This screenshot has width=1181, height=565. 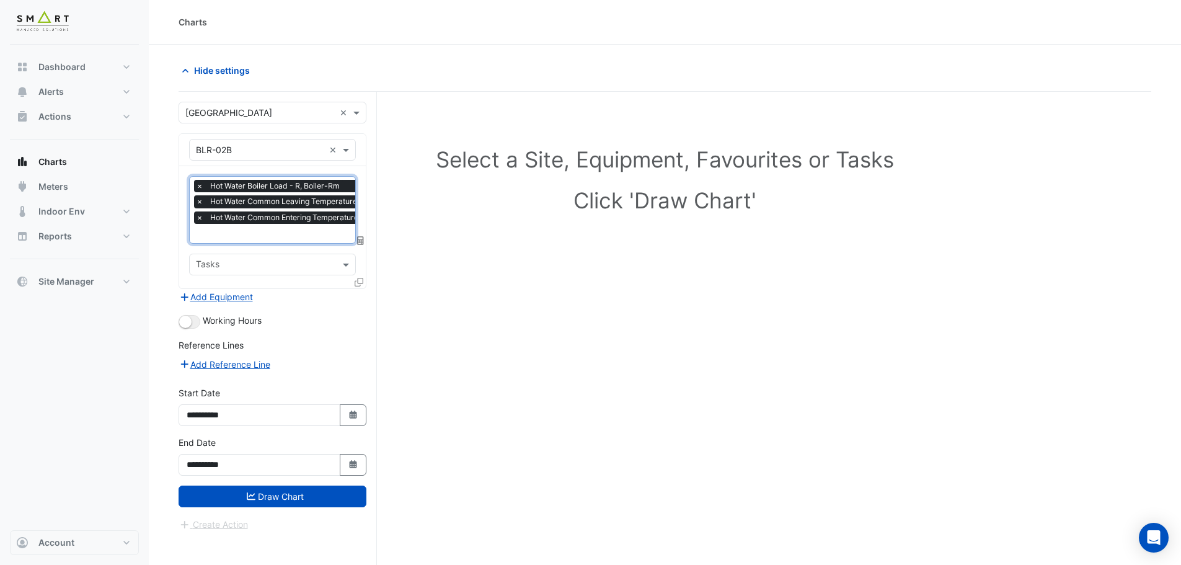 What do you see at coordinates (361, 240) in the screenshot?
I see `span: Choose Function` at bounding box center [361, 240].